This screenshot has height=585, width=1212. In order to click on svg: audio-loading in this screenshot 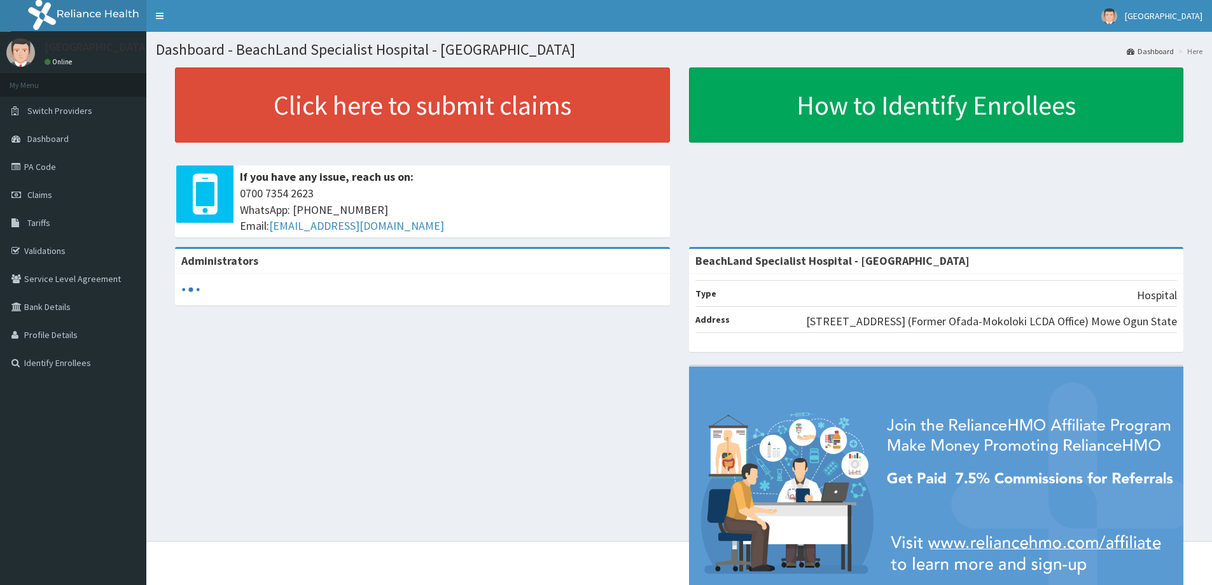, I will do `click(191, 289)`.